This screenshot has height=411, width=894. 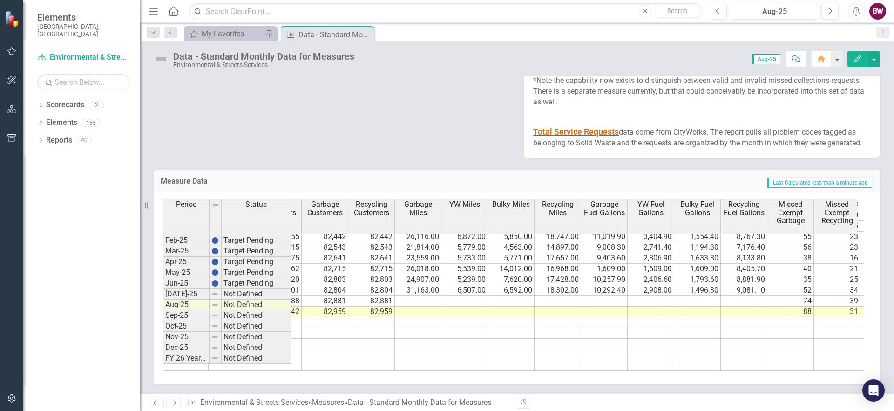 What do you see at coordinates (744, 290) in the screenshot?
I see `td: 9,081.10` at bounding box center [744, 290].